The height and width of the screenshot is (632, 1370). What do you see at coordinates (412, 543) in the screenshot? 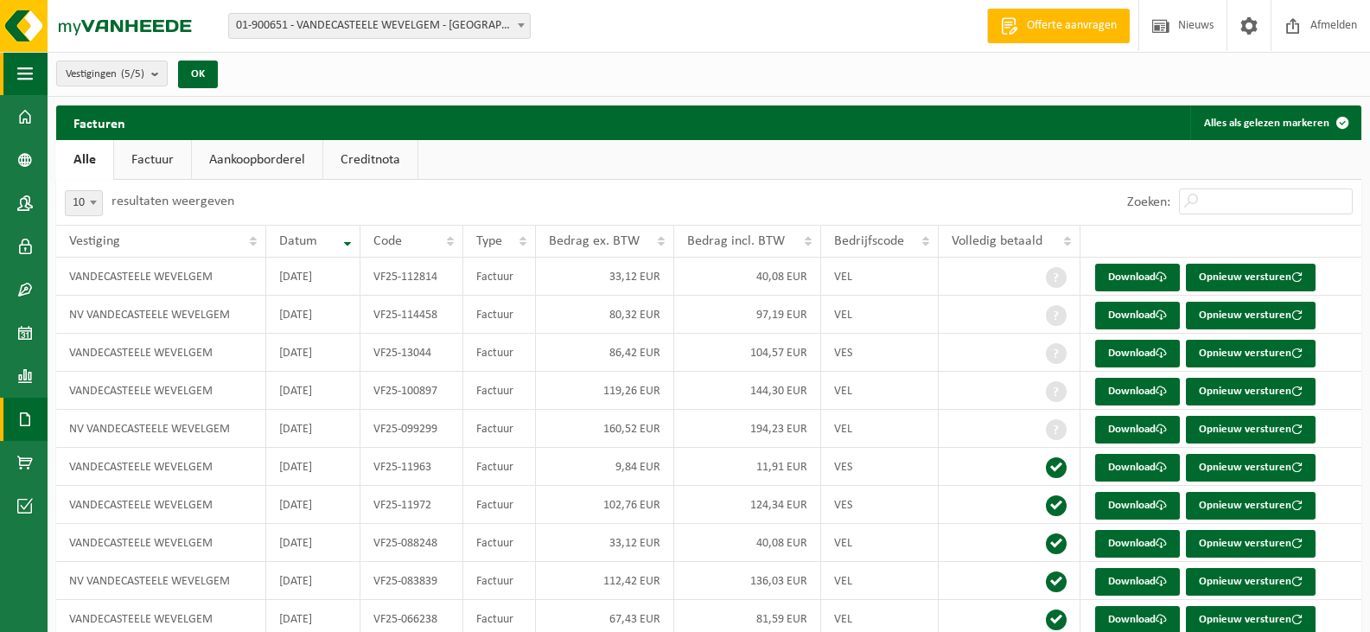
I see `td: VF25-088248` at bounding box center [412, 543].